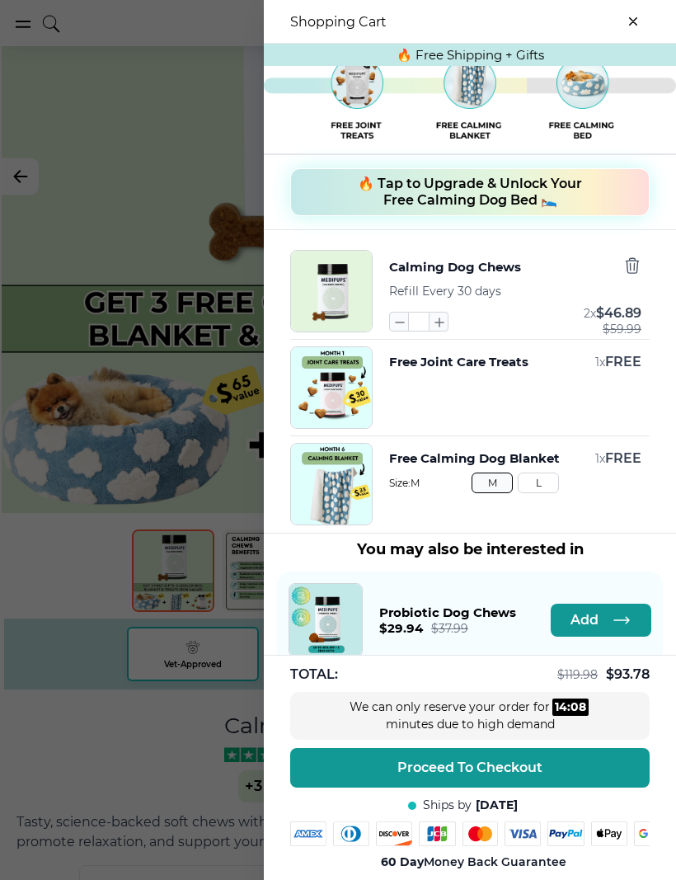 The height and width of the screenshot is (880, 676). I want to click on span: Add, so click(585, 620).